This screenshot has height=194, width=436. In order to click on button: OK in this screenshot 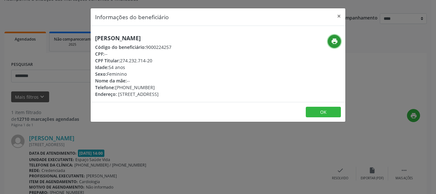, I will do `click(323, 112)`.